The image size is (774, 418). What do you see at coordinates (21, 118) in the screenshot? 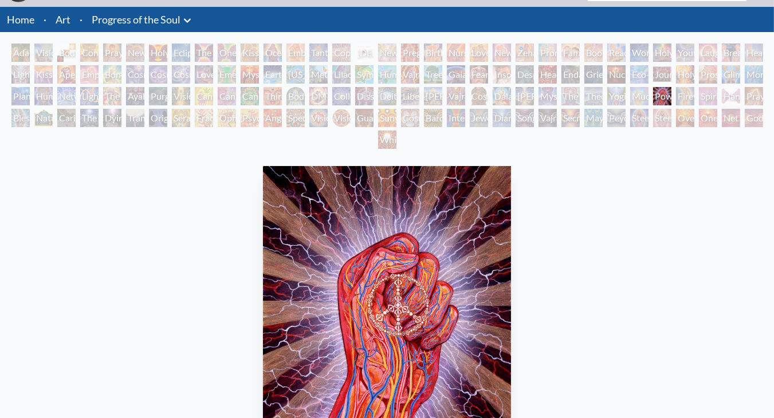
I see `div: Blessing Hand` at bounding box center [21, 118].